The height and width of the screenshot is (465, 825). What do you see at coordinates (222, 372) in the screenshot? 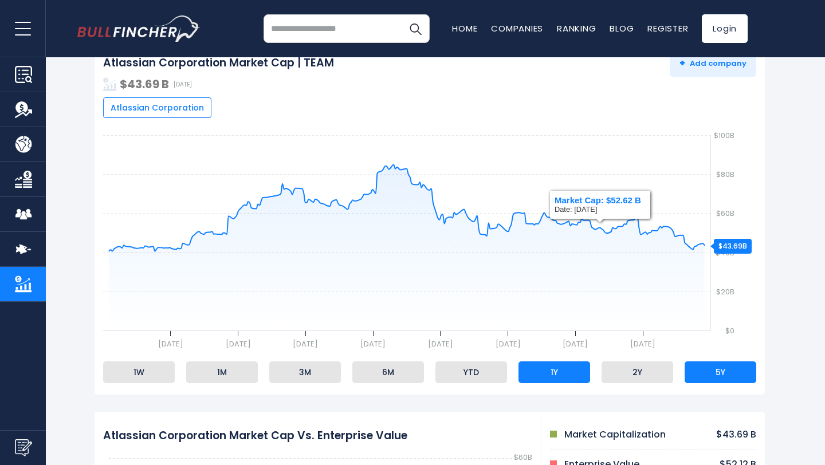
I see `li: 1M` at bounding box center [222, 372].